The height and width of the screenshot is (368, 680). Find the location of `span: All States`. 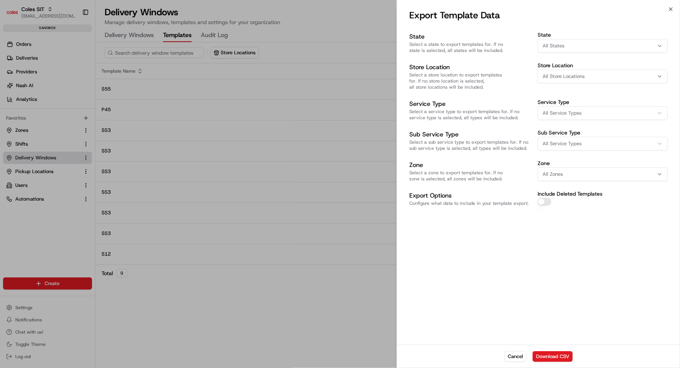

span: All States is located at coordinates (553, 46).